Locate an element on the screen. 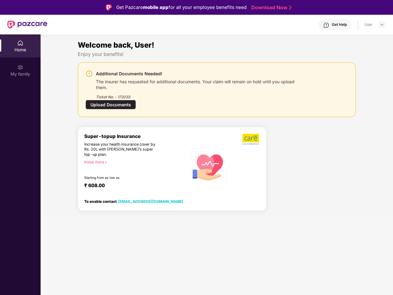 This screenshot has width=393, height=295. strong: mobile app is located at coordinates (155, 7).